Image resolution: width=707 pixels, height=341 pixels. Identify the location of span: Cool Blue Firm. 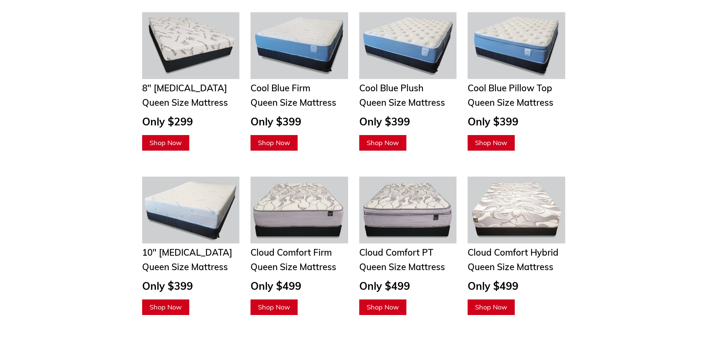
(280, 88).